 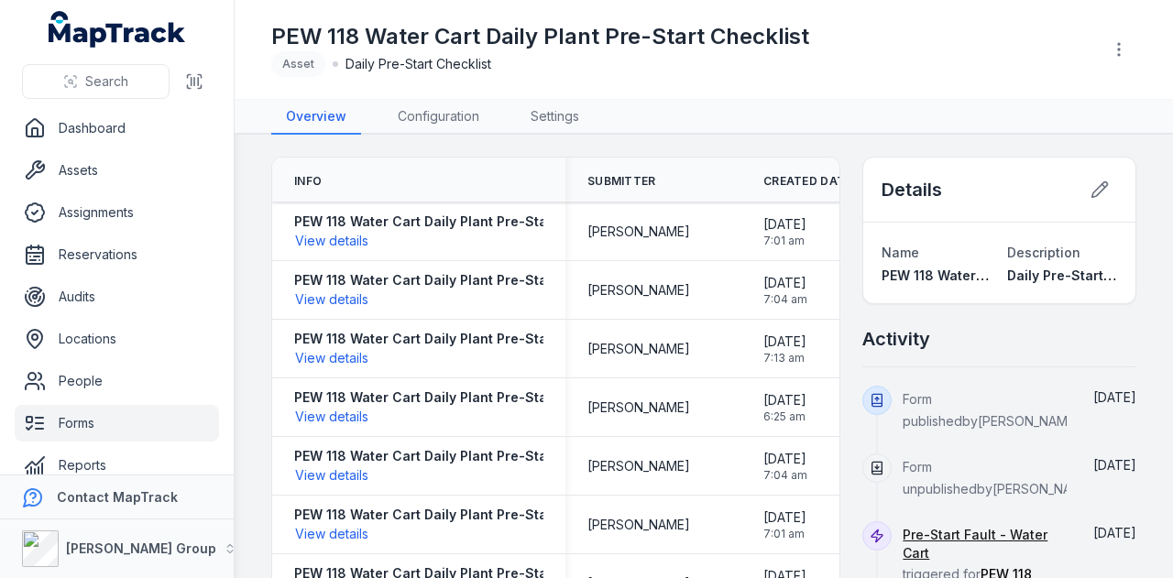 What do you see at coordinates (95, 82) in the screenshot?
I see `button: Search` at bounding box center [95, 82].